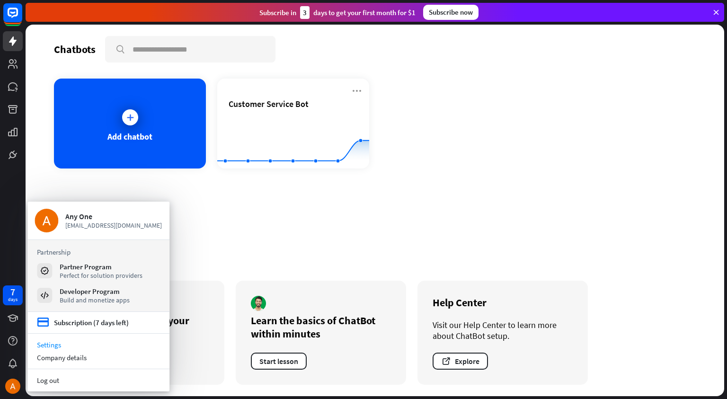  I want to click on div: Any One, so click(114, 216).